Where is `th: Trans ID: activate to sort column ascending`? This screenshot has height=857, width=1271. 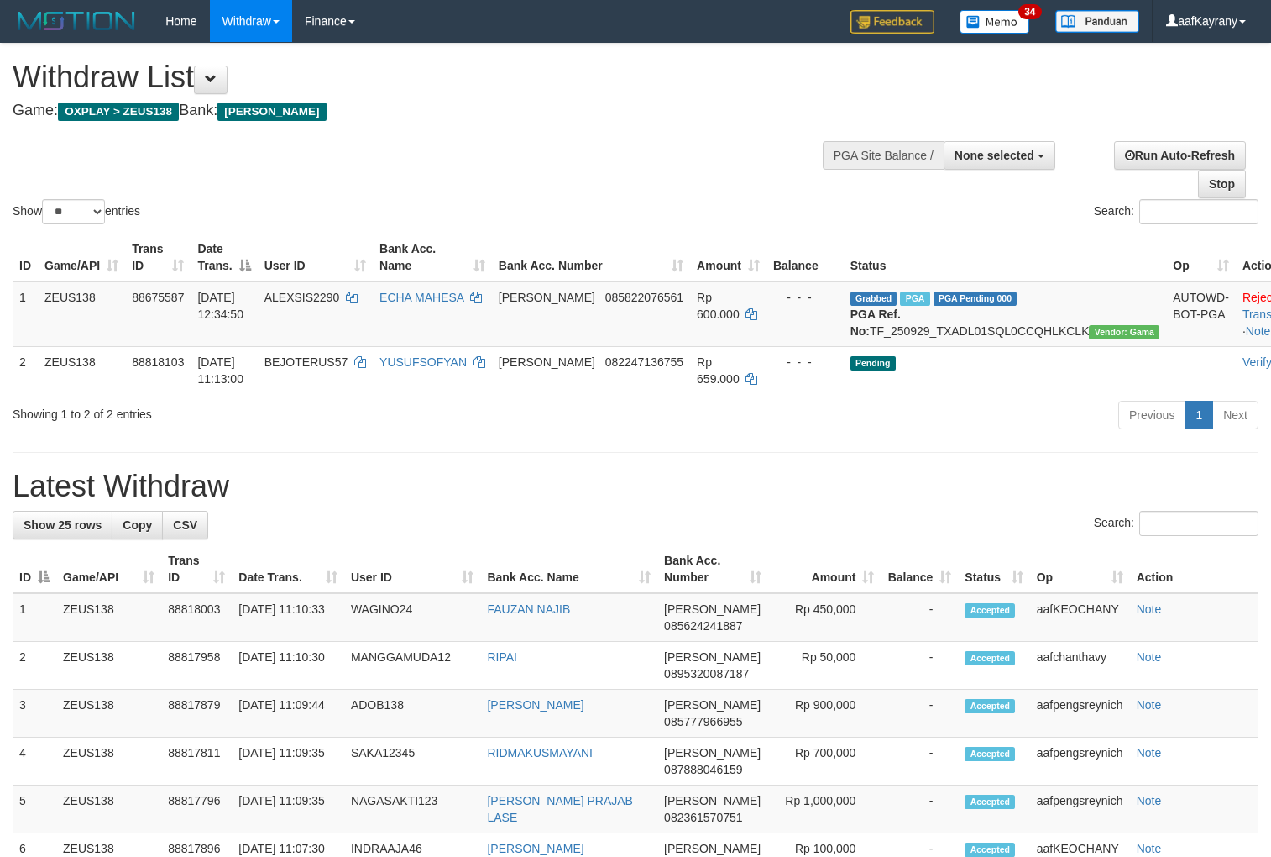 th: Trans ID: activate to sort column ascending is located at coordinates (158, 257).